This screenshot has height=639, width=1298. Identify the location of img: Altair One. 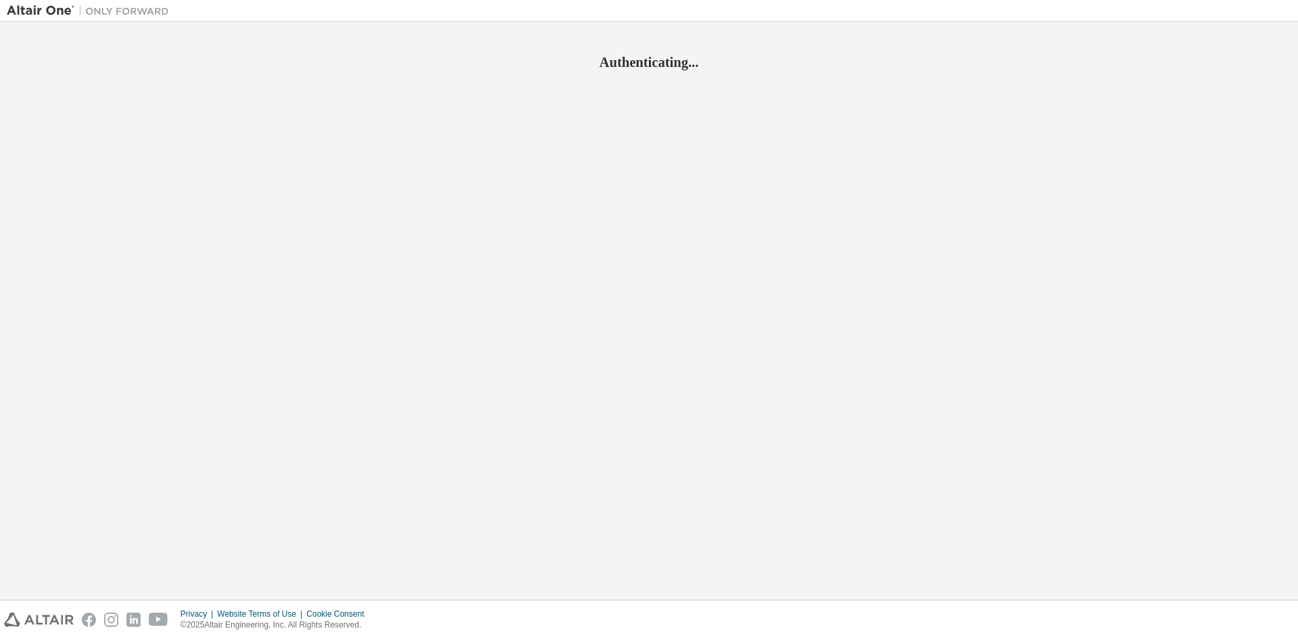
(91, 11).